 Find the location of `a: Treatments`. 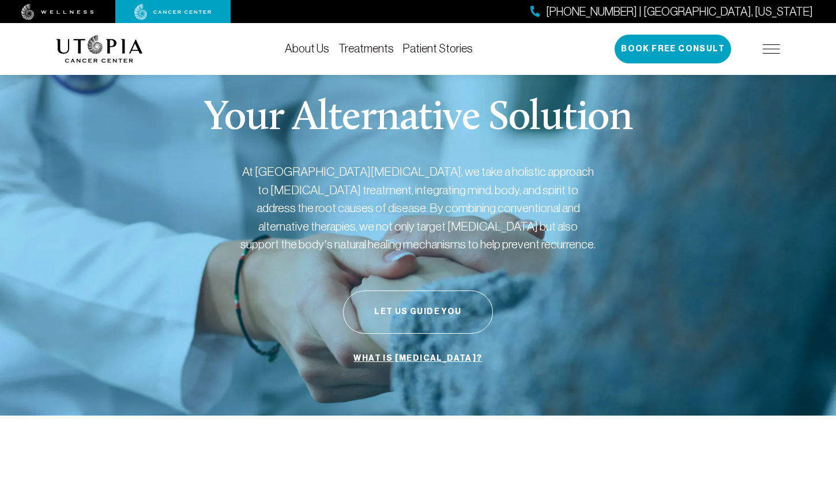

a: Treatments is located at coordinates (366, 48).